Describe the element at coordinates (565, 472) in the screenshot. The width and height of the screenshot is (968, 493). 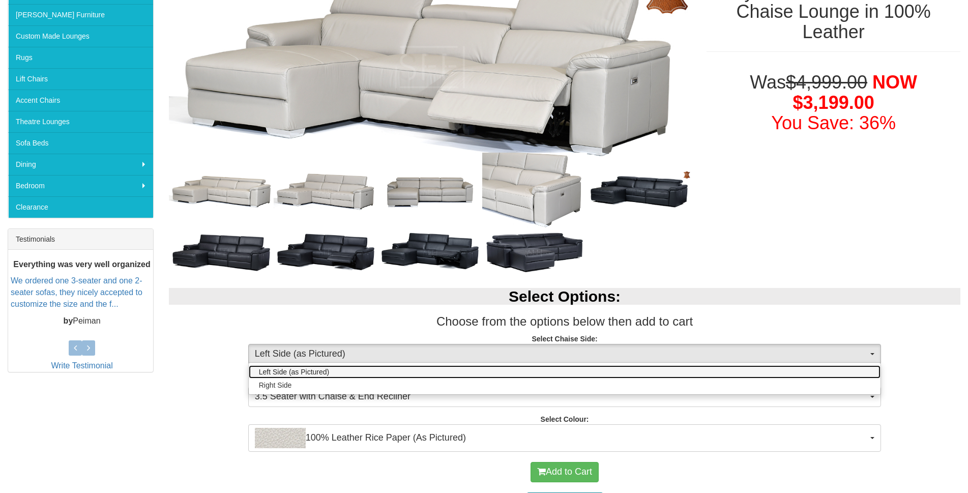
I see `button: Add to Cart` at that location.